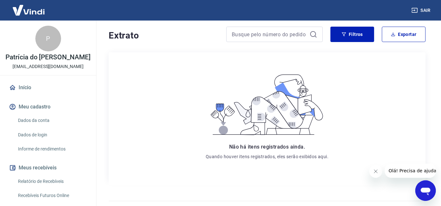 The width and height of the screenshot is (441, 206). Describe the element at coordinates (352, 34) in the screenshot. I see `button: Filtros` at that location.